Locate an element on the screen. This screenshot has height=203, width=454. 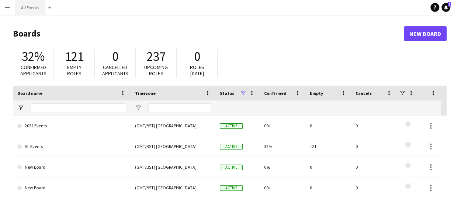
span: Upcoming roles is located at coordinates (156, 70).